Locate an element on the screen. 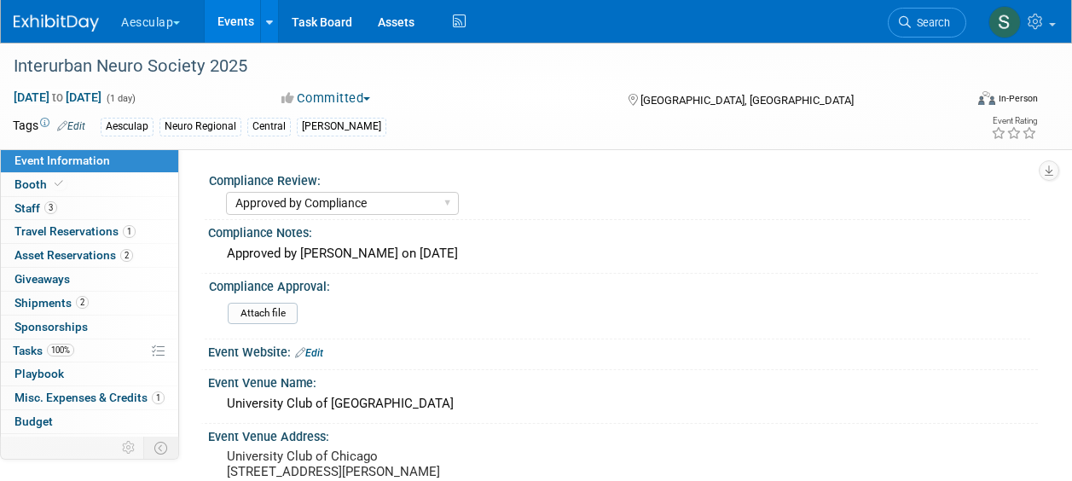  span: Playbook is located at coordinates (39, 374).